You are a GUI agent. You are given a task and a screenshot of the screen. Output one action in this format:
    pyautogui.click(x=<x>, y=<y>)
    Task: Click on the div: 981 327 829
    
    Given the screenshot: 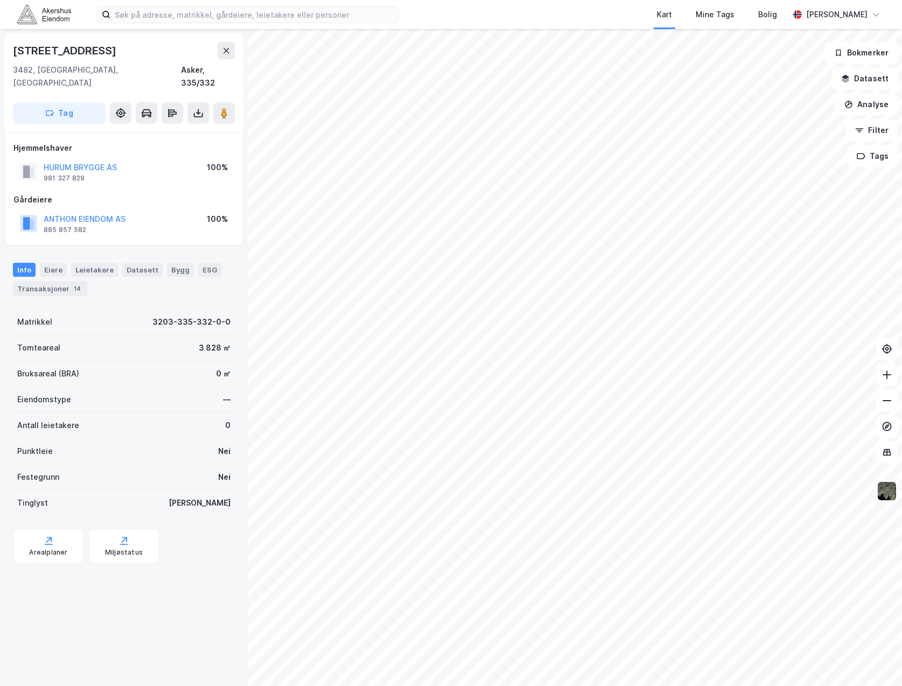 What is the action you would take?
    pyautogui.click(x=64, y=178)
    